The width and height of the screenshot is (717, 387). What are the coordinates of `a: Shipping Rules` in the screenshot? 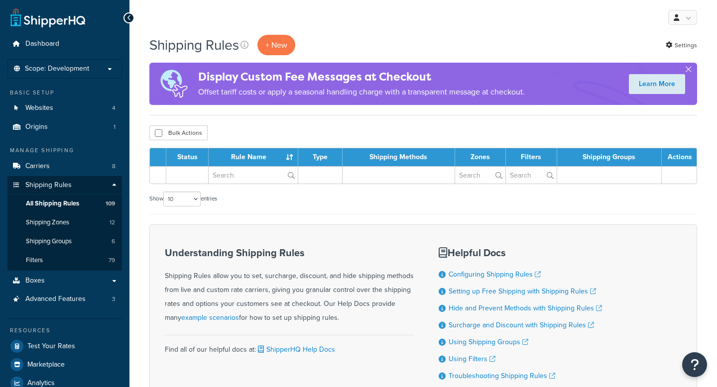 It's located at (65, 185).